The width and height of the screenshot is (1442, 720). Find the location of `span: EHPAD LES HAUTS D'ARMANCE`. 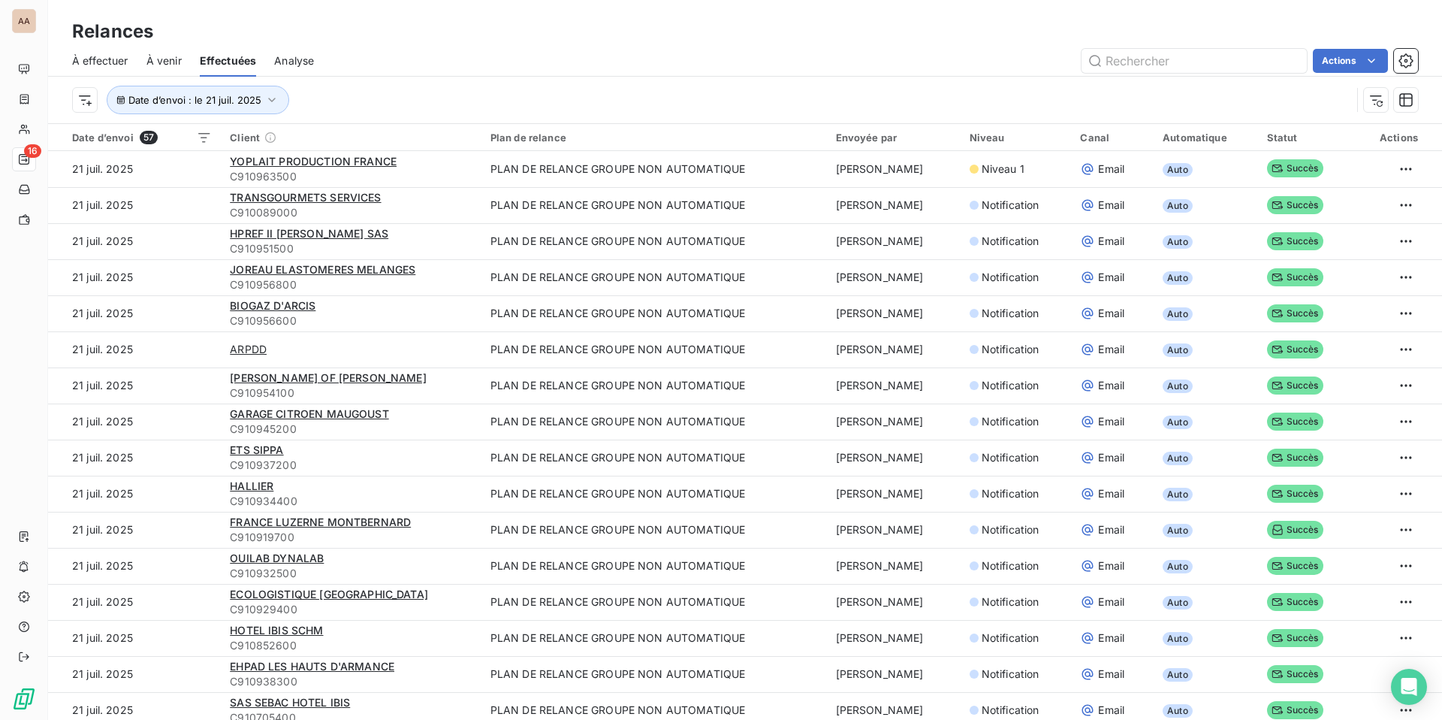

span: EHPAD LES HAUTS D'ARMANCE is located at coordinates (312, 666).